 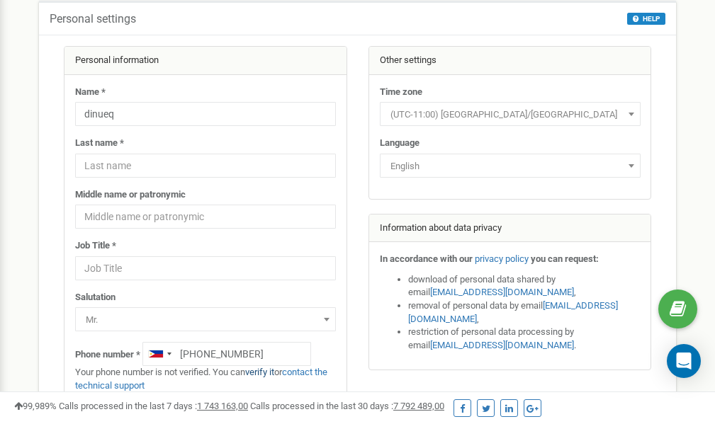 I want to click on button: HELP, so click(x=646, y=18).